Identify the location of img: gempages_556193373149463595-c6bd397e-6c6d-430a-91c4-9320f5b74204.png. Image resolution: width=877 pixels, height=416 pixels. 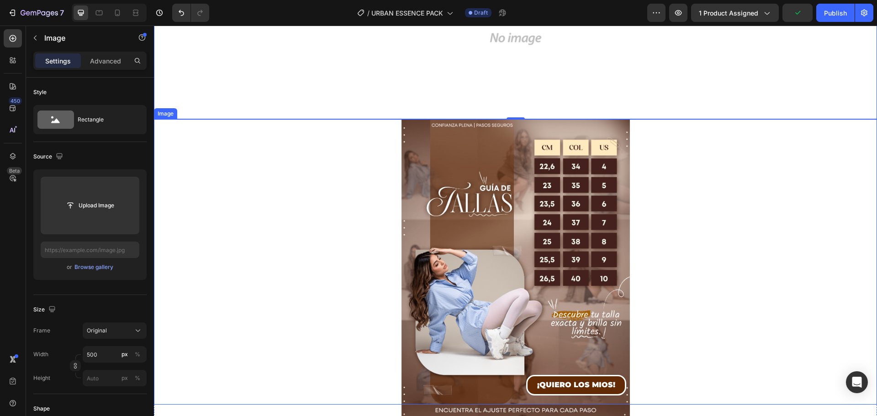
(362, 236).